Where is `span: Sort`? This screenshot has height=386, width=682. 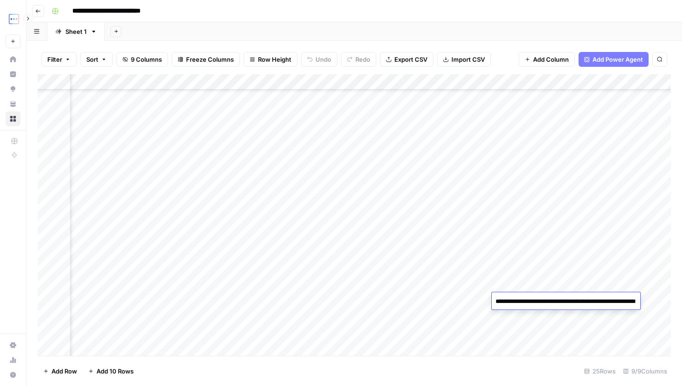
span: Sort is located at coordinates (92, 59).